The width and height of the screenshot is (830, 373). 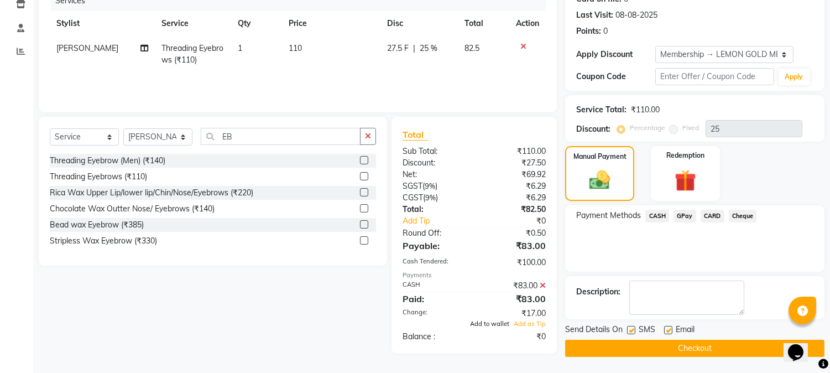 What do you see at coordinates (107, 160) in the screenshot?
I see `div: Threading Eyebrow (Men) (₹140)` at bounding box center [107, 160].